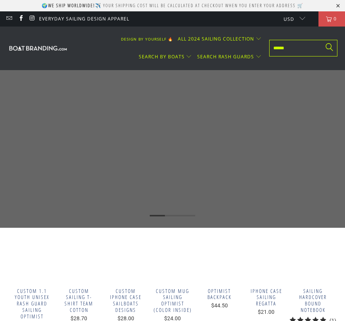 The image size is (345, 321). I want to click on a: DESIGN BY YOURSELF 🔥, so click(147, 39).